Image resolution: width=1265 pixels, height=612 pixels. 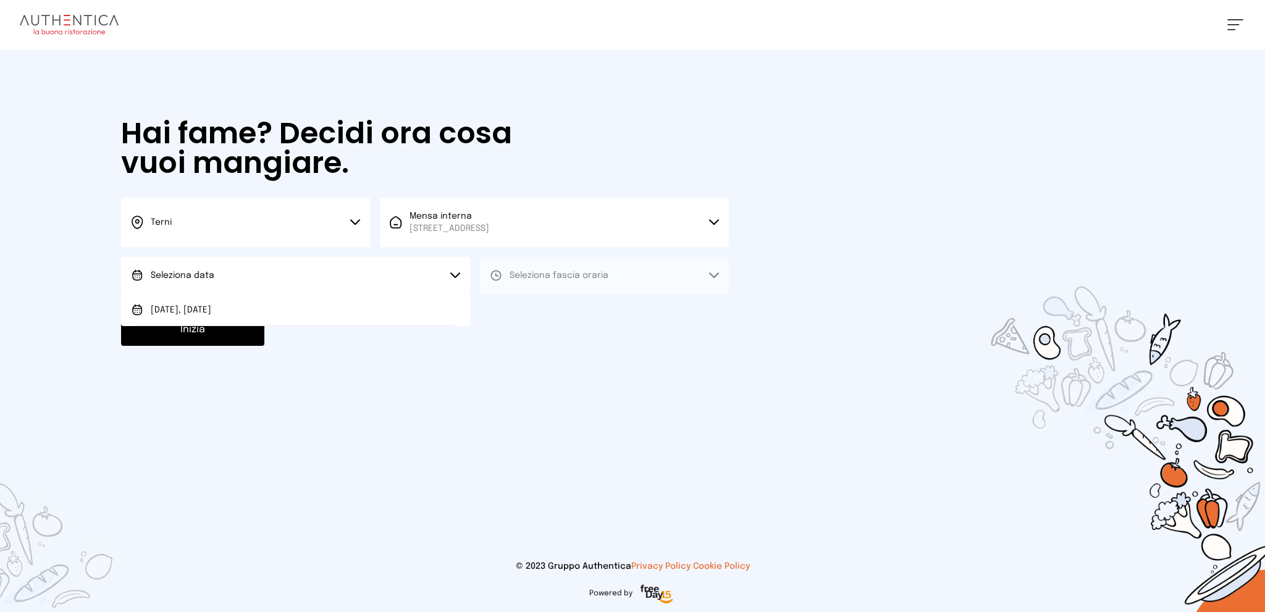 I want to click on span: Seleziona fascia oraria, so click(x=559, y=275).